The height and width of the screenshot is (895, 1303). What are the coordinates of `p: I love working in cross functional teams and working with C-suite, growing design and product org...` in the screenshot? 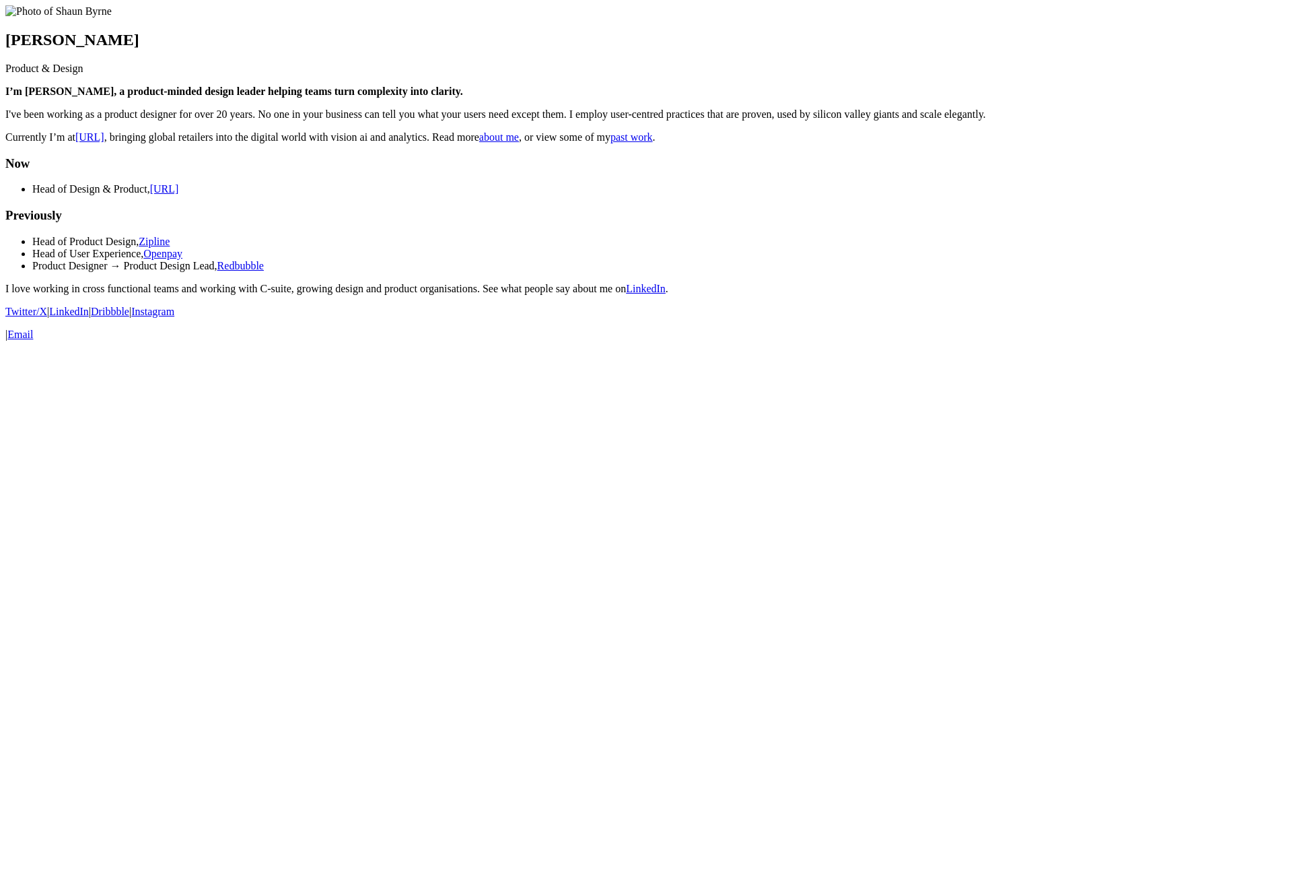 It's located at (652, 289).